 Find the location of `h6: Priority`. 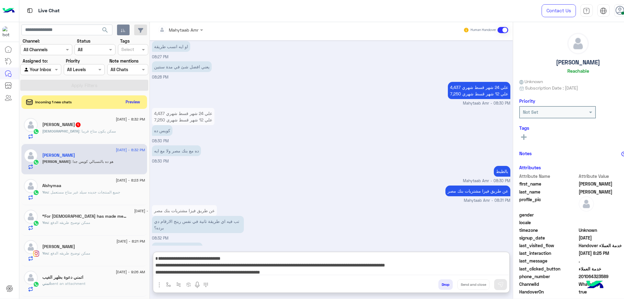

h6: Priority is located at coordinates (528, 101).